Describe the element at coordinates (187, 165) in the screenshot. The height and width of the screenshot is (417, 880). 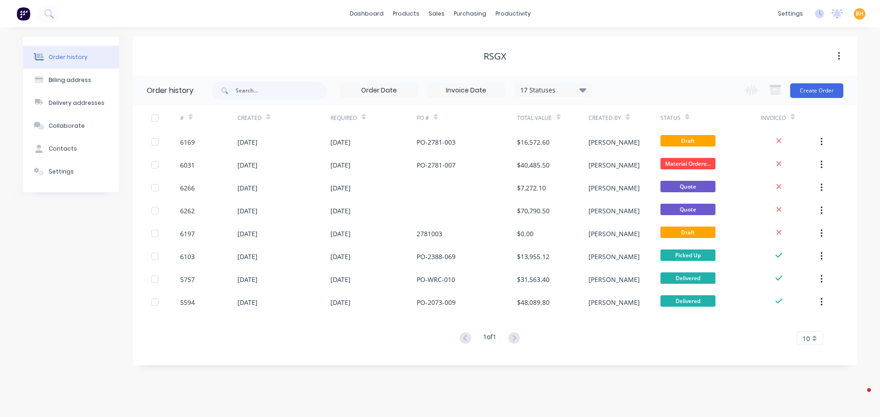
I see `div: 6031` at that location.